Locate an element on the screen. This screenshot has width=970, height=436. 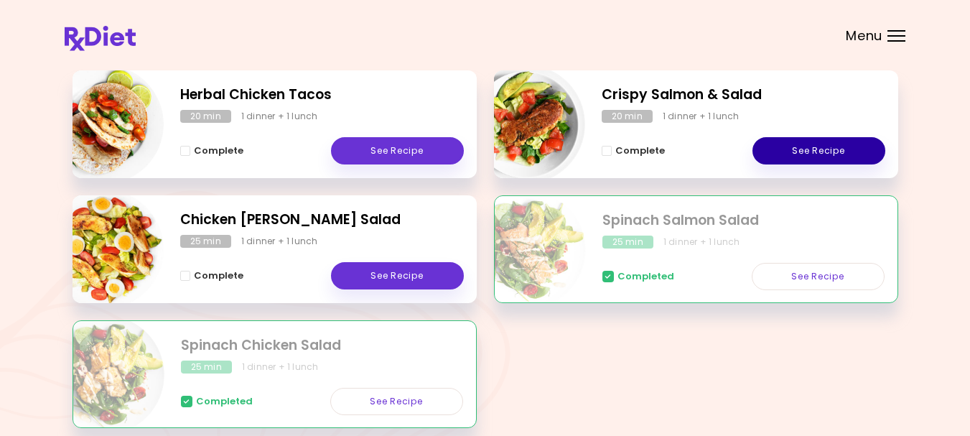
img: RxDiet is located at coordinates (100, 38).